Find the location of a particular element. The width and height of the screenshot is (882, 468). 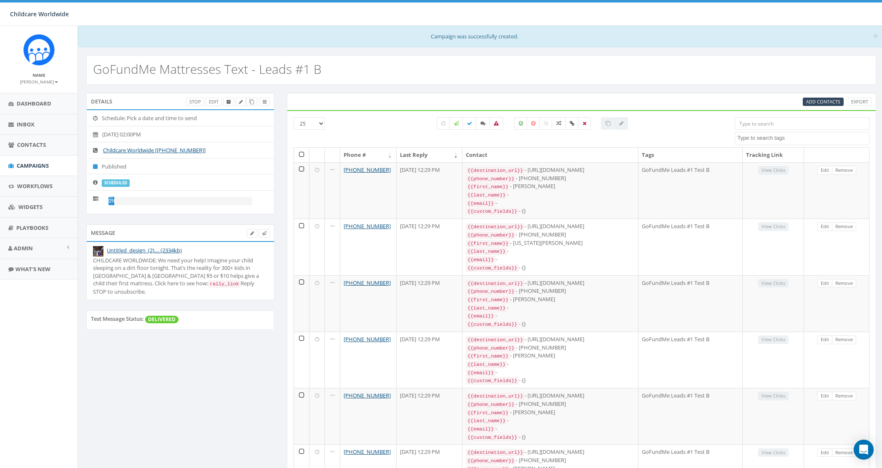

span: DELIVERED is located at coordinates (162, 319).